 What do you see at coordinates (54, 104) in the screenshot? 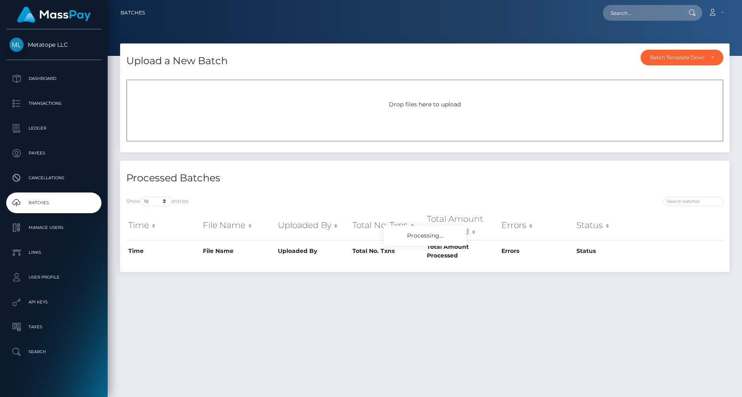
I see `p: Transactions` at bounding box center [54, 104].